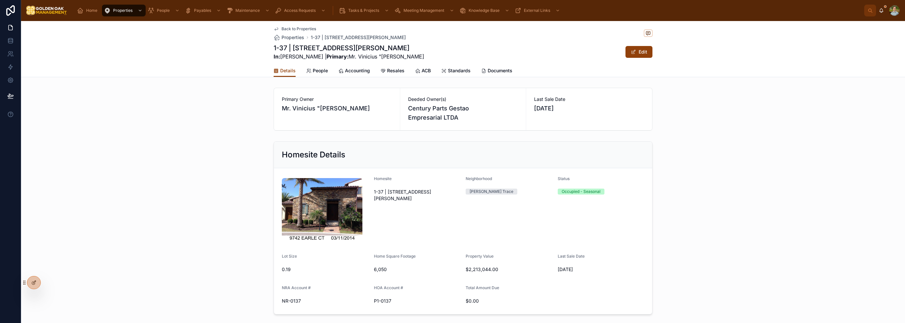  Describe the element at coordinates (301, 11) in the screenshot. I see `a: Access Requests` at that location.